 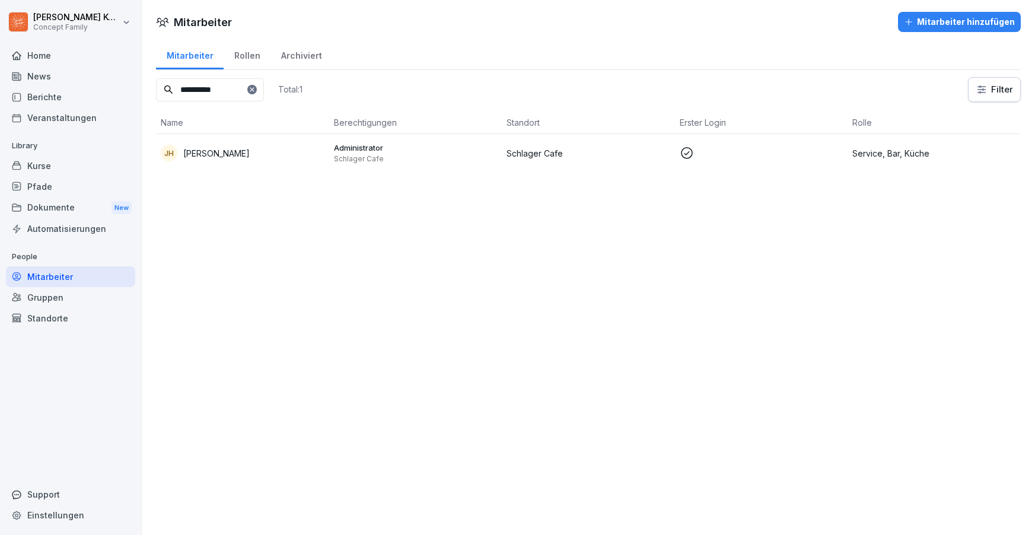 I want to click on div: Pfade, so click(x=71, y=186).